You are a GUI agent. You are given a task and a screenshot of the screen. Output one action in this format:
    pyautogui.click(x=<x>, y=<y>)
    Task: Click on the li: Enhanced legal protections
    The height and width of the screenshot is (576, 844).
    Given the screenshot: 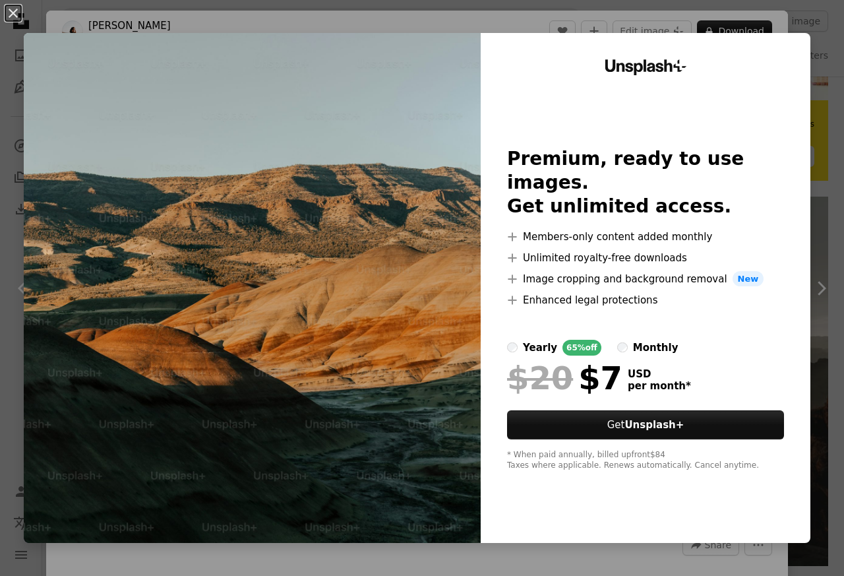 What is the action you would take?
    pyautogui.click(x=646, y=300)
    